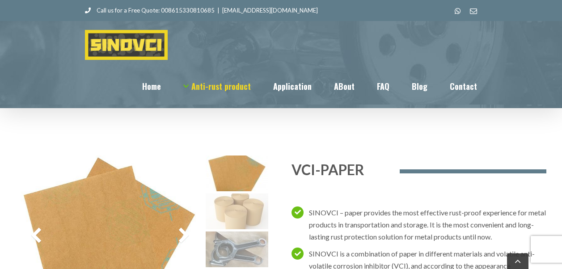  What do you see at coordinates (217, 86) in the screenshot?
I see `a: Anti-rust product` at bounding box center [217, 86].